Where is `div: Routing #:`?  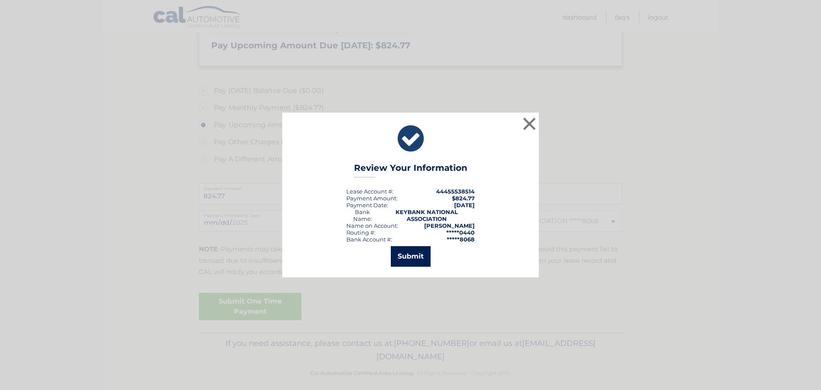
div: Routing #: is located at coordinates (361, 232).